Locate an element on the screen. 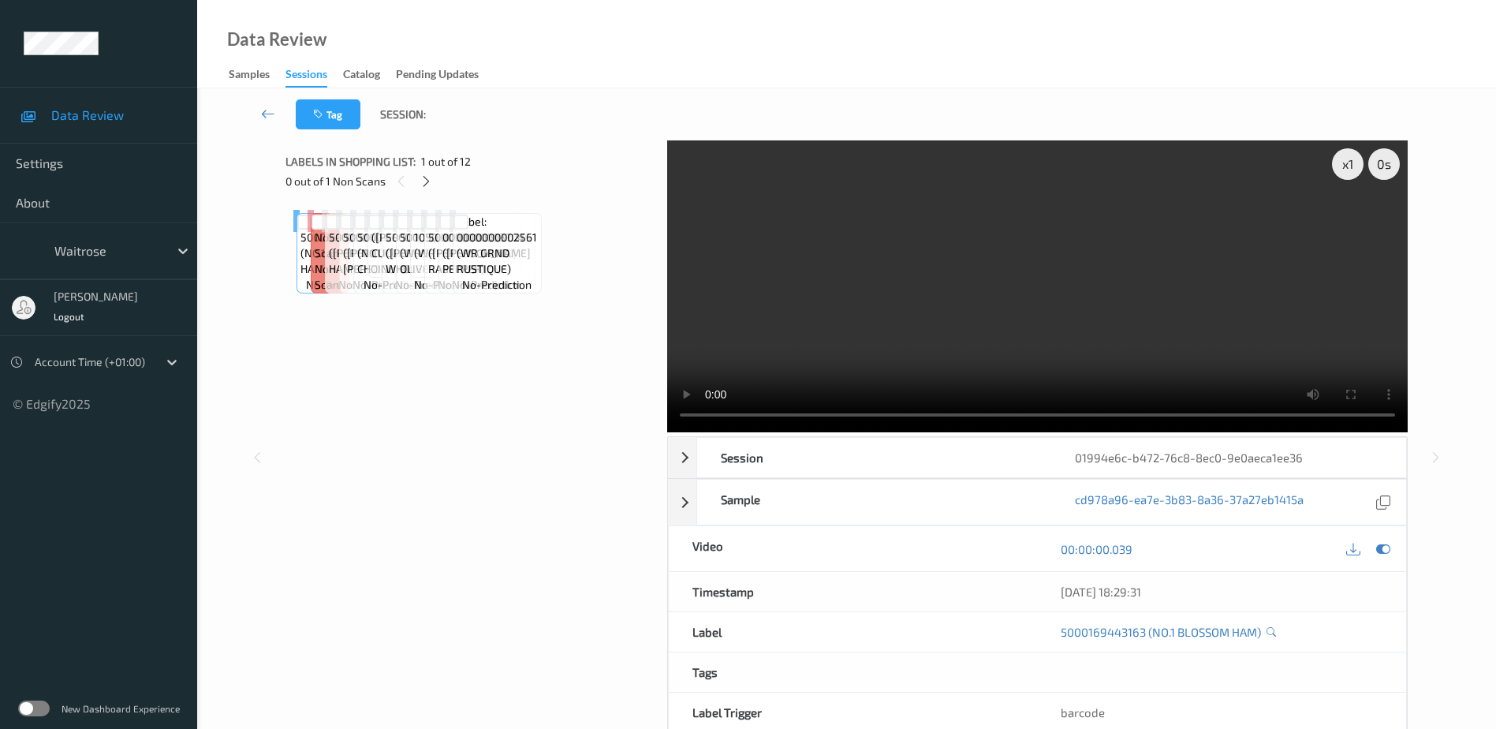 The width and height of the screenshot is (1496, 729). span: Labels in shopping list: is located at coordinates (350, 162).